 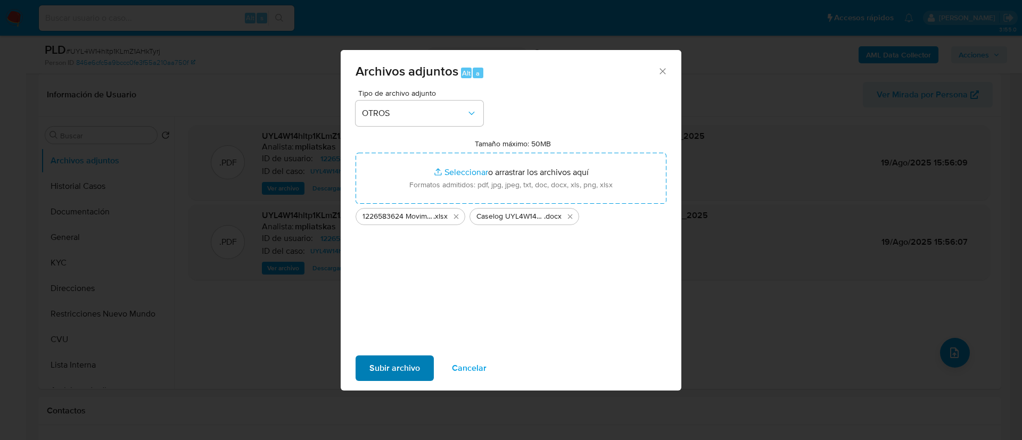 What do you see at coordinates (394, 368) in the screenshot?
I see `span: Subir archivo` at bounding box center [394, 368].